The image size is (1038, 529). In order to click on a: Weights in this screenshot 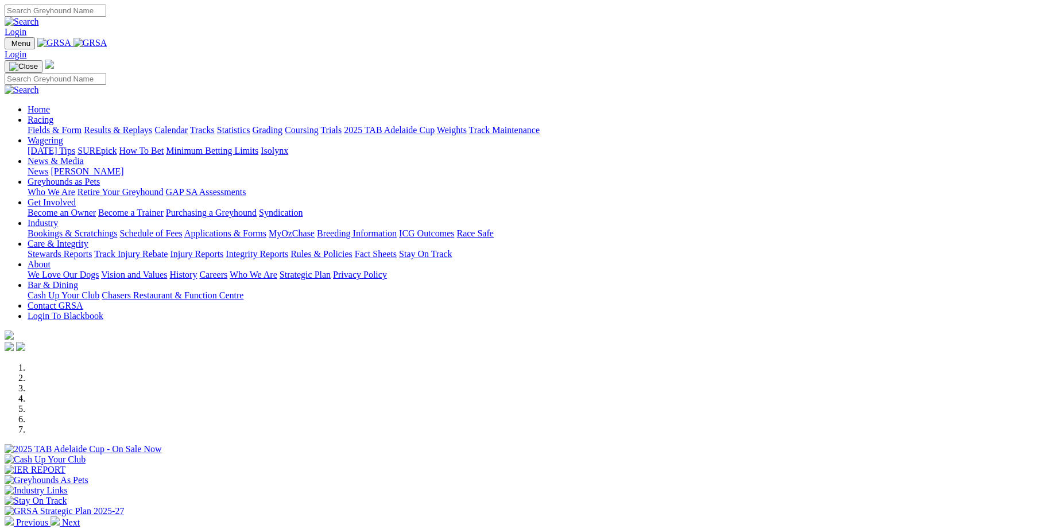, I will do `click(452, 130)`.